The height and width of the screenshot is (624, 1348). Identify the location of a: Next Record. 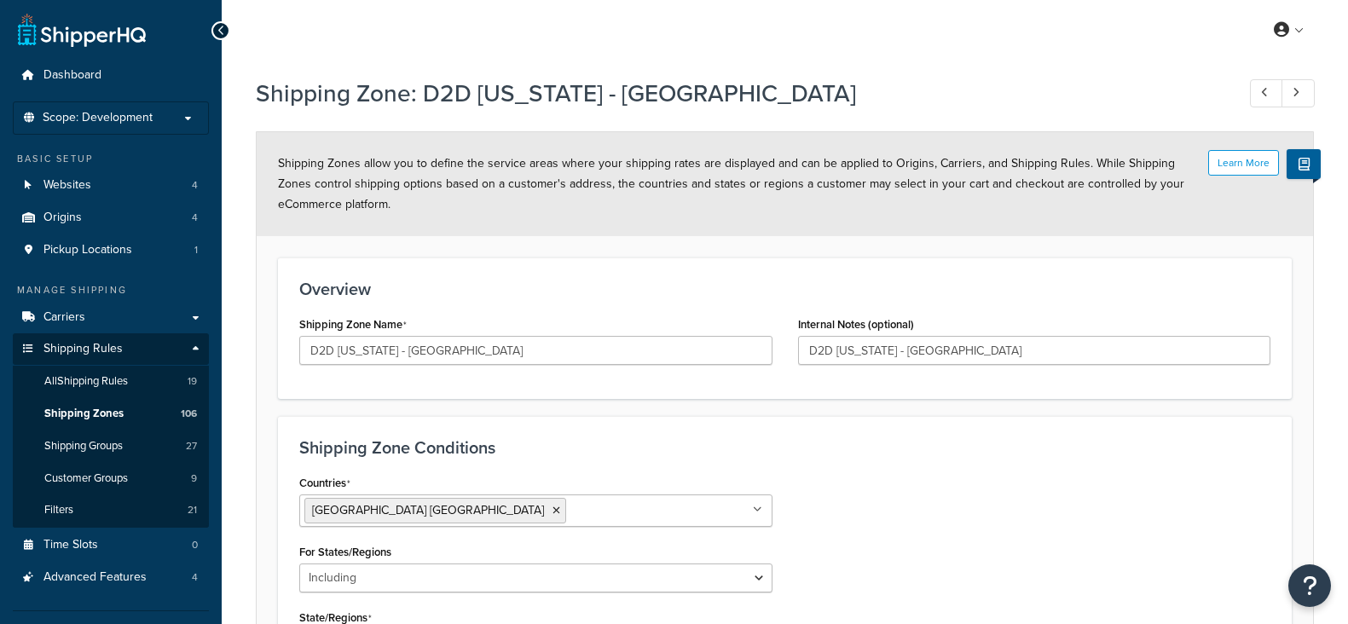
(1298, 93).